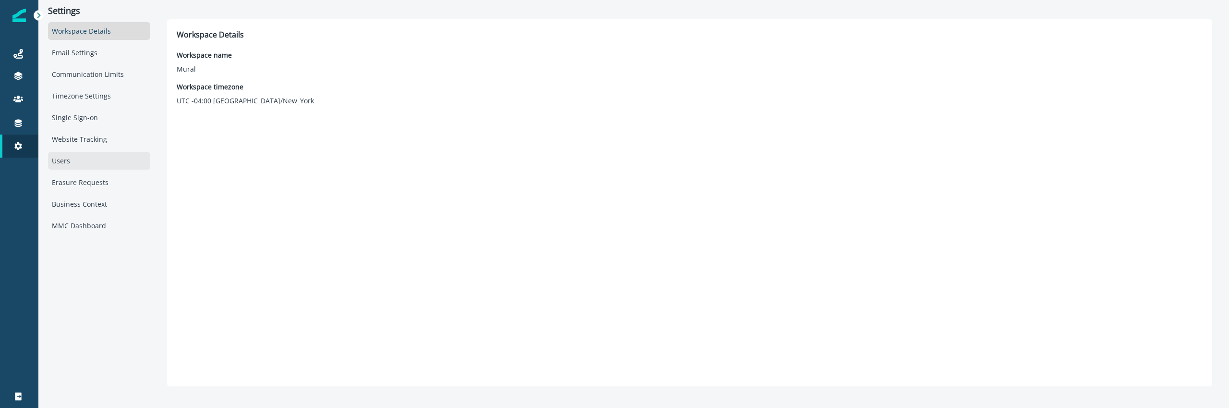 The image size is (1229, 408). Describe the element at coordinates (99, 11) in the screenshot. I see `p: Settings` at that location.